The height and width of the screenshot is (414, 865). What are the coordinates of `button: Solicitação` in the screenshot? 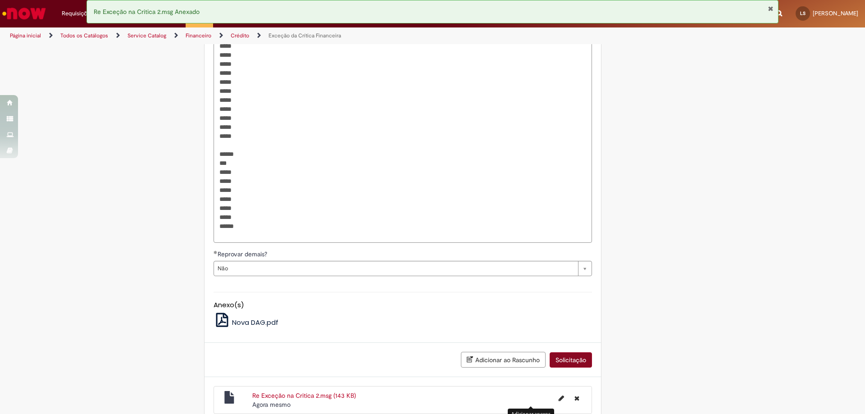 It's located at (571, 360).